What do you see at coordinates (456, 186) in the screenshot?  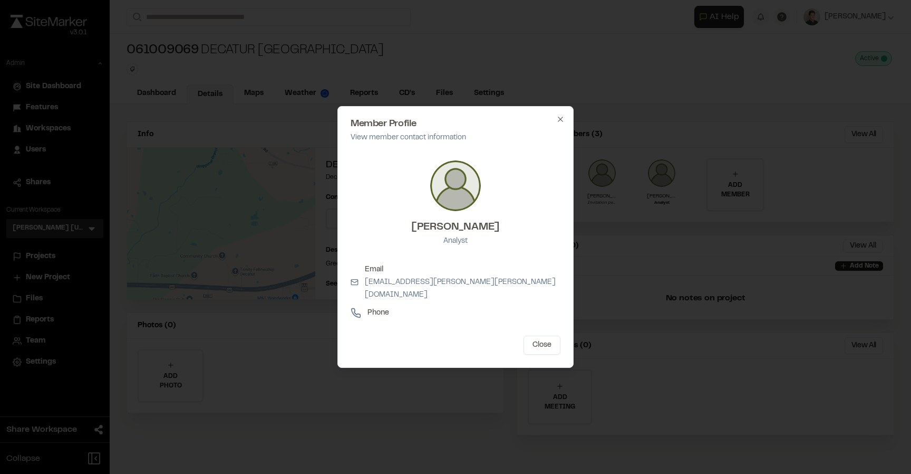 I see `img: Mac Douglas` at bounding box center [456, 186].